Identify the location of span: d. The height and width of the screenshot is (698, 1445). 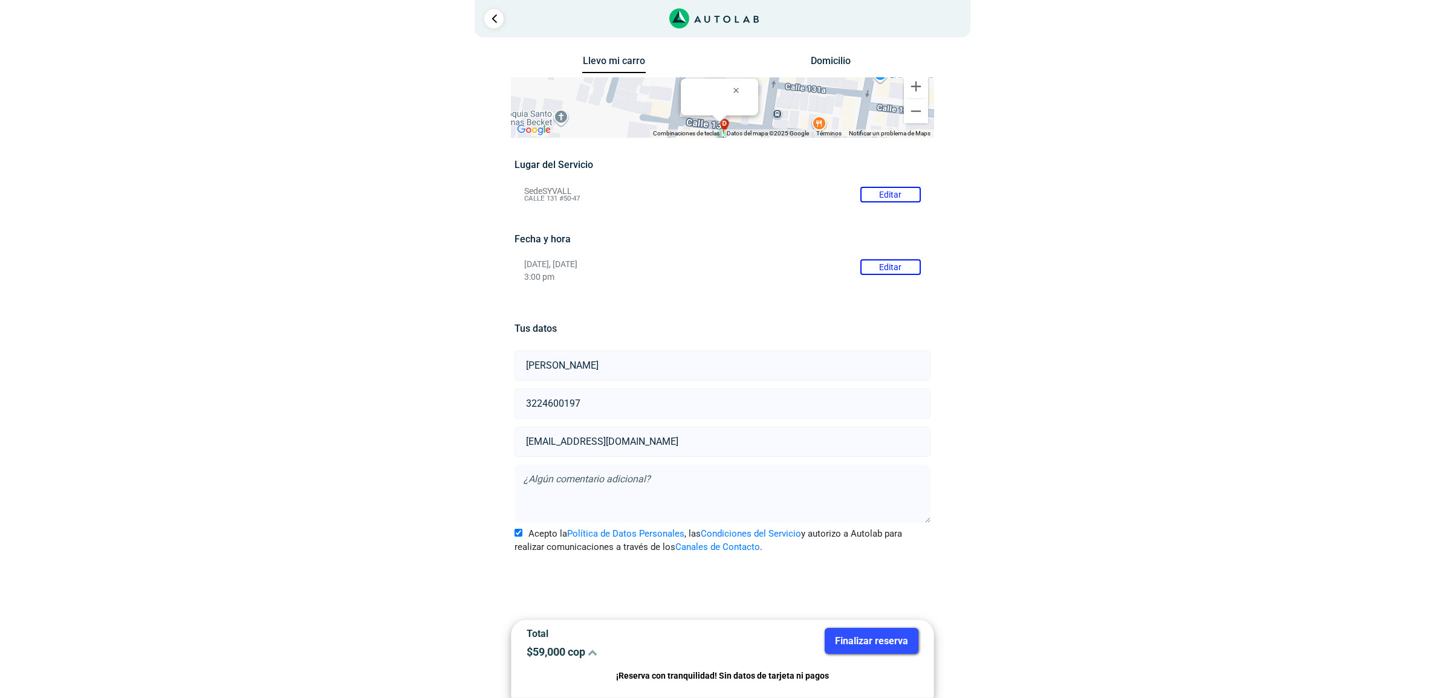
(725, 123).